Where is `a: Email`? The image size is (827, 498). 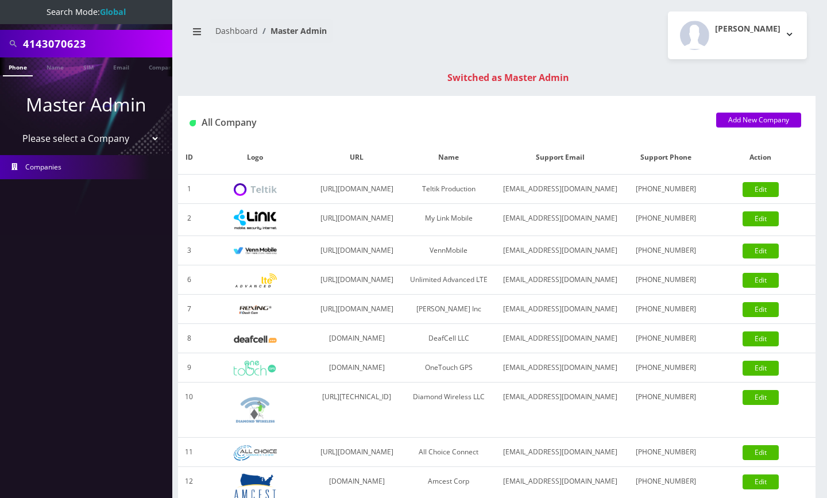
a: Email is located at coordinates (121, 66).